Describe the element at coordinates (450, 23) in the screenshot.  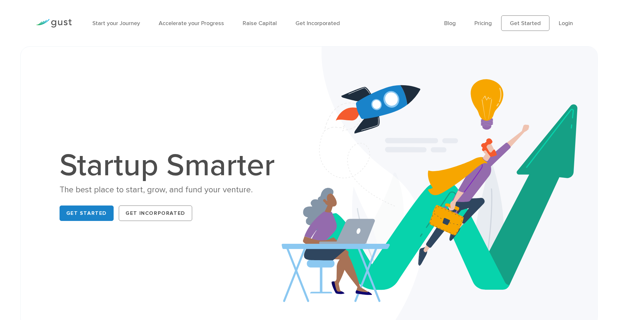
I see `a: Blog` at that location.